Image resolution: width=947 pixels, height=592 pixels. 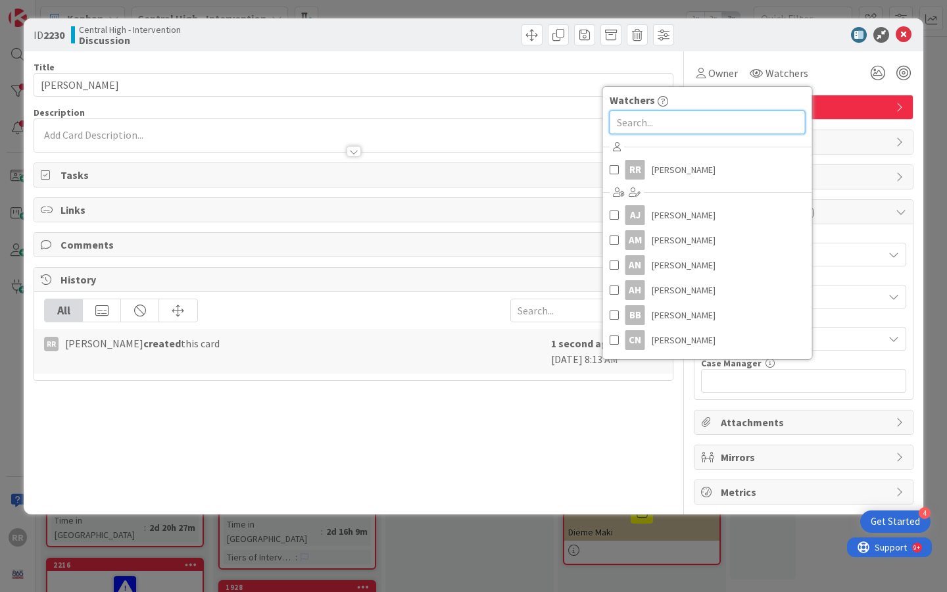 I want to click on div: AN, so click(x=635, y=265).